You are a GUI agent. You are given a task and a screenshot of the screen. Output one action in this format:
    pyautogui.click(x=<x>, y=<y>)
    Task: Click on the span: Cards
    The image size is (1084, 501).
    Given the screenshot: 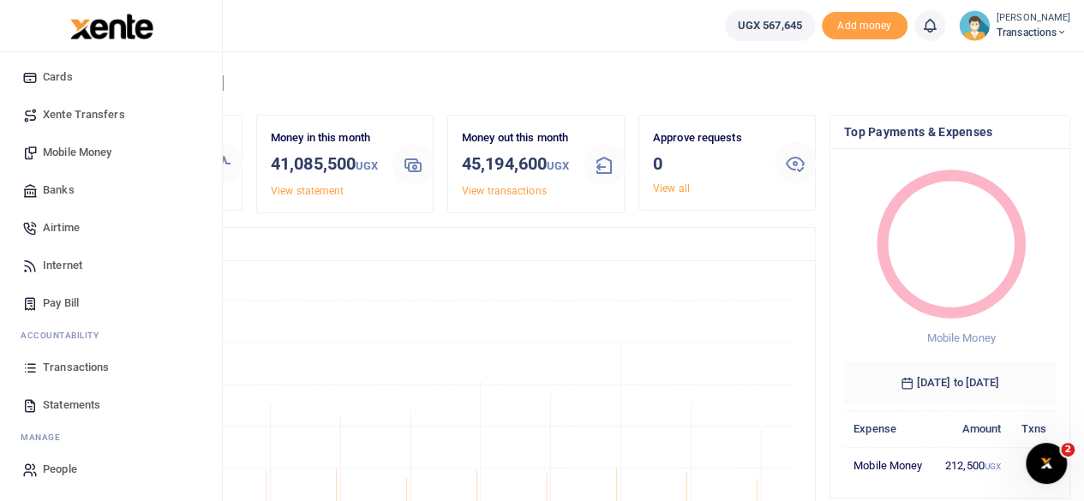 What is the action you would take?
    pyautogui.click(x=57, y=77)
    